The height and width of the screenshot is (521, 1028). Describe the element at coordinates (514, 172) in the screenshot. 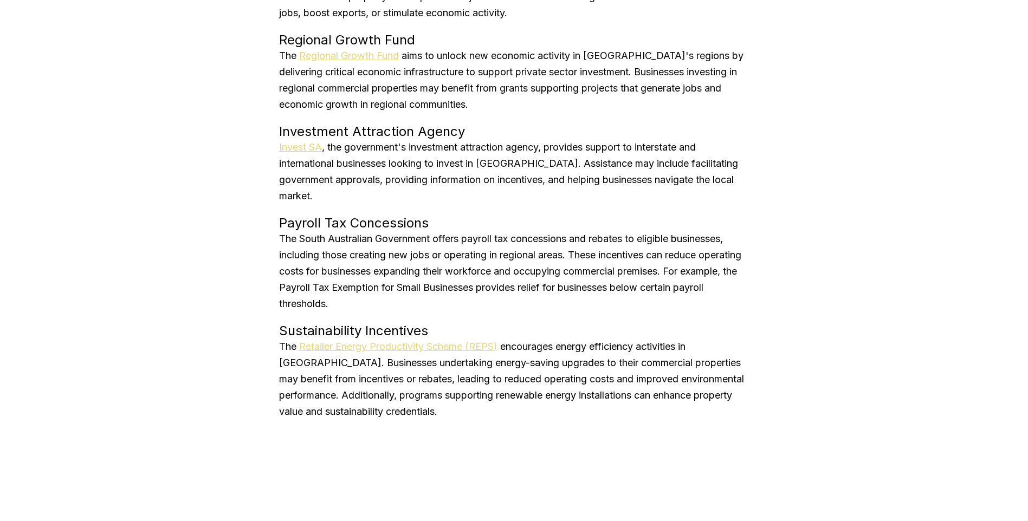

I see `p: , the government's investment attraction agency, provides support to interstate and international...` at that location.